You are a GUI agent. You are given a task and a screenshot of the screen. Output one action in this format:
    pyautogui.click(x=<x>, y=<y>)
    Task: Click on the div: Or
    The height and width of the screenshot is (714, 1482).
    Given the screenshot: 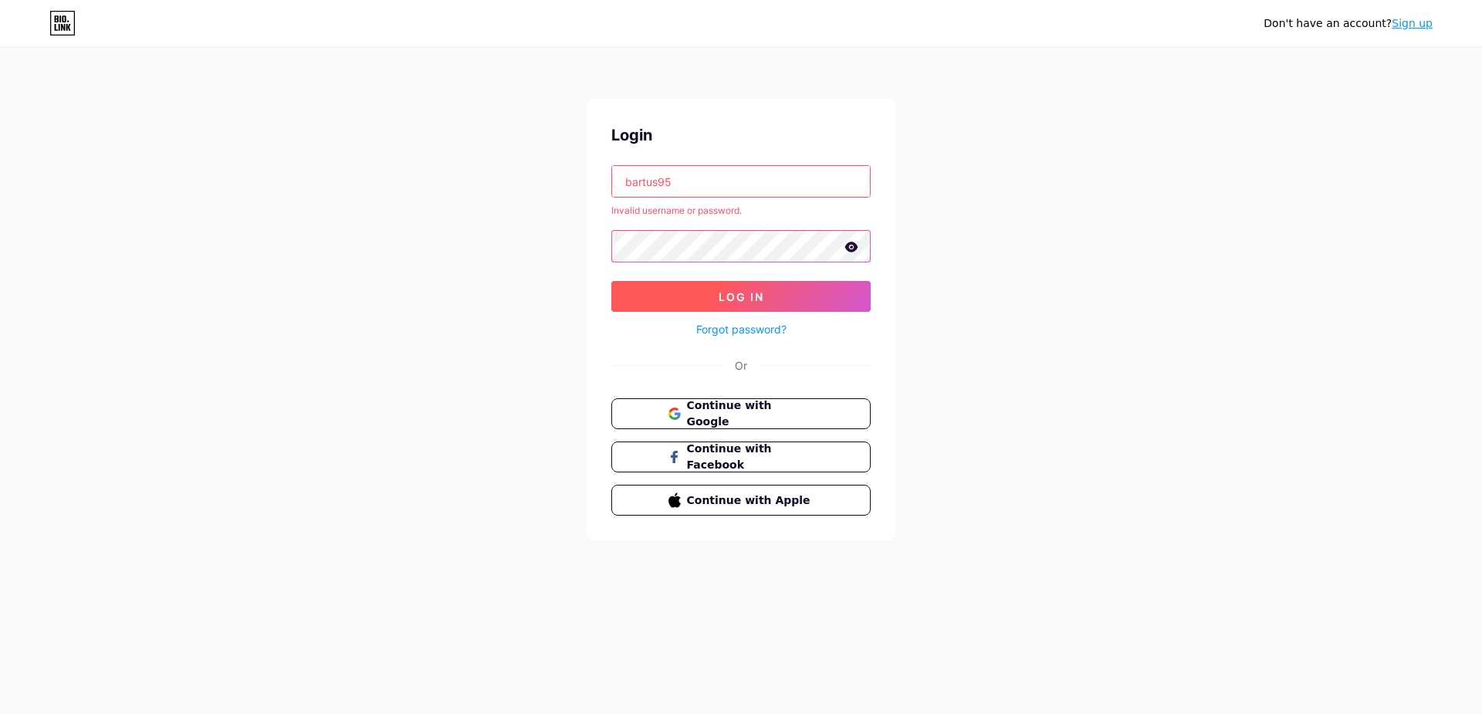 What is the action you would take?
    pyautogui.click(x=741, y=365)
    